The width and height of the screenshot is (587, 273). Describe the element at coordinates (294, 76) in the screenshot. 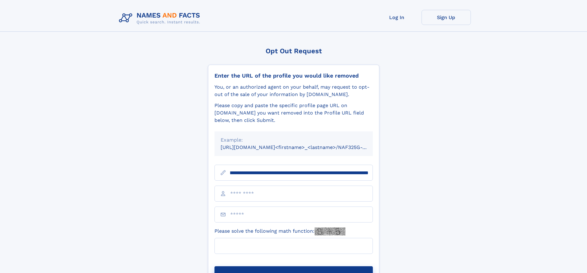

I see `div: Enter the URL of the profile you would like removed` at that location.